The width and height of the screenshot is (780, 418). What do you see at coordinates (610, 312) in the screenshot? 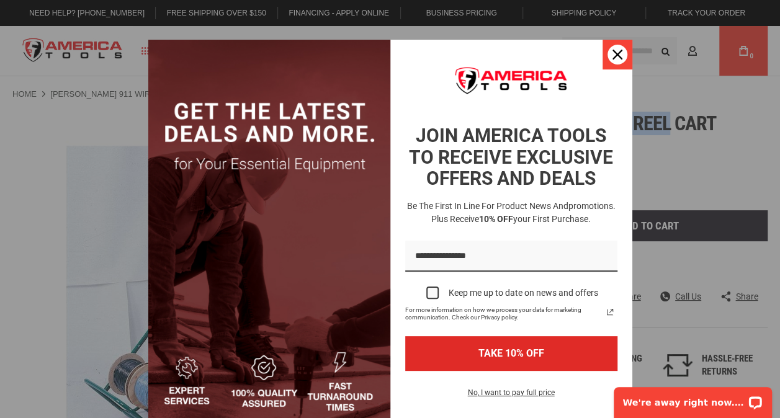
I see `a: Read our Privacy Policy` at bounding box center [610, 312].